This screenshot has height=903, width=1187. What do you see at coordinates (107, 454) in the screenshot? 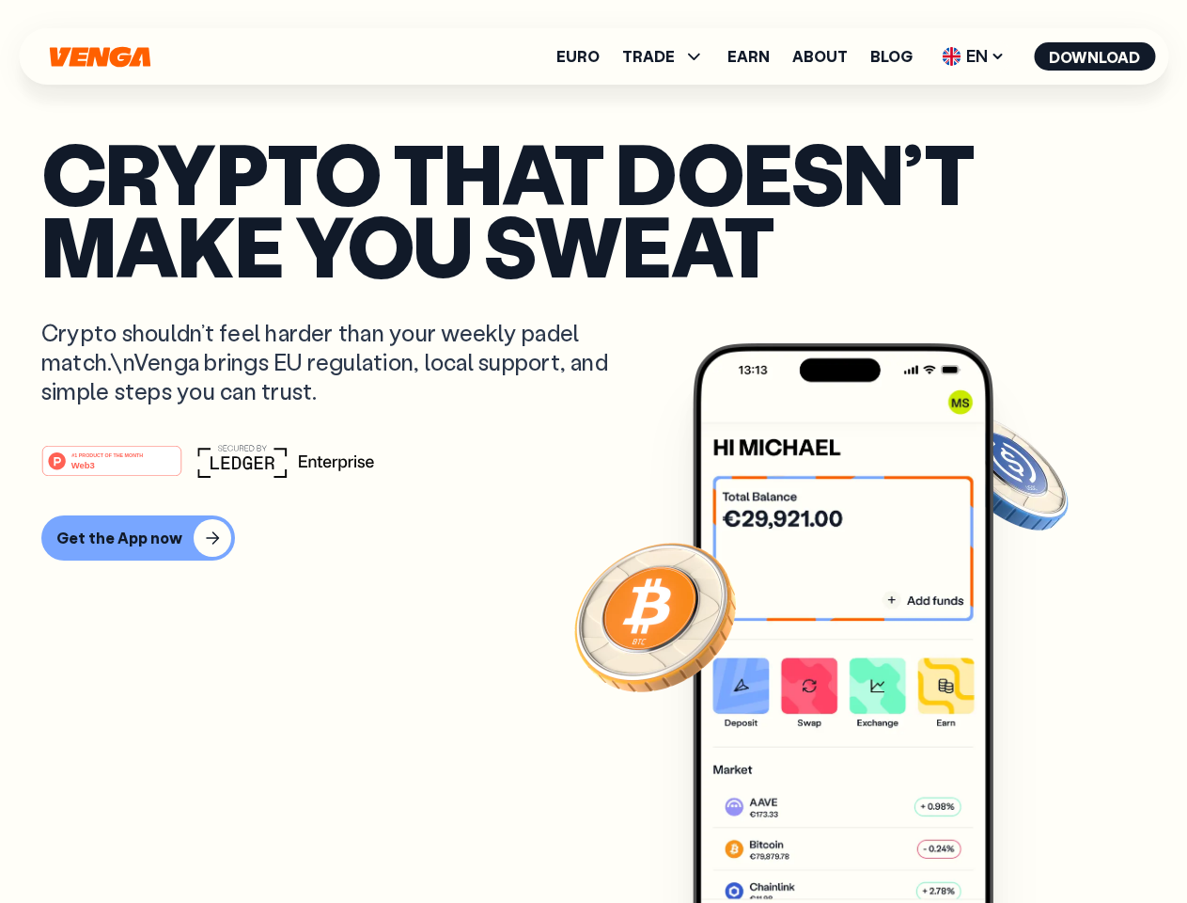
I see `tspan: #1 PRODUCT OF THE MONTH` at bounding box center [107, 454].